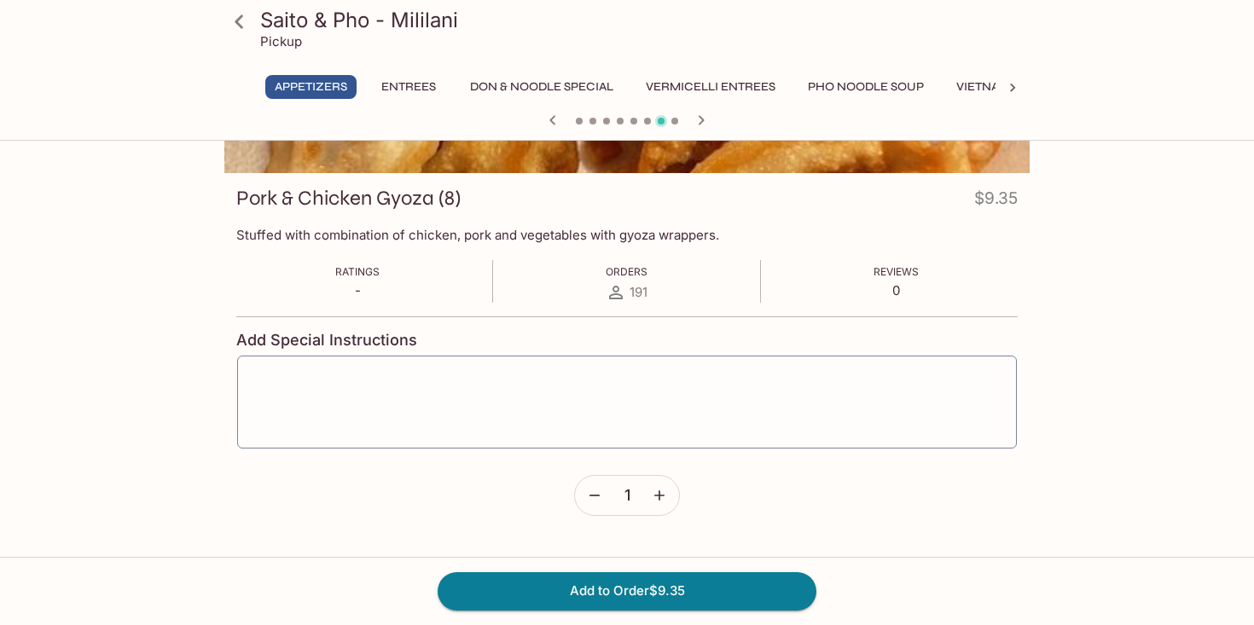 Image resolution: width=1254 pixels, height=625 pixels. What do you see at coordinates (281, 41) in the screenshot?
I see `p: Pickup` at bounding box center [281, 41].